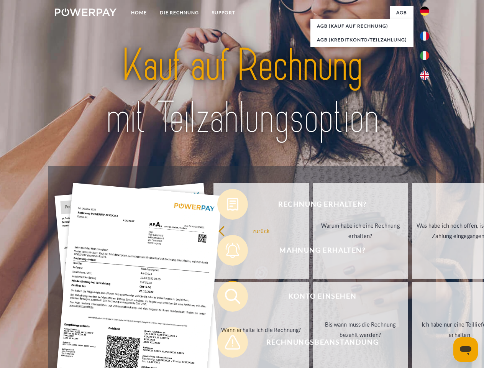  Describe the element at coordinates (261, 329) in the screenshot. I see `div: Wann erhalte ich die Rechnung?` at that location.